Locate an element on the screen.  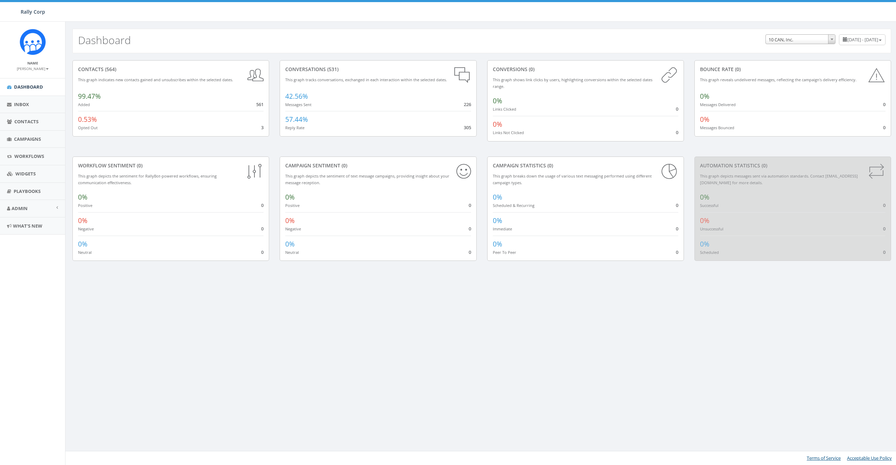
div: Automation Statistics is located at coordinates (792, 165).